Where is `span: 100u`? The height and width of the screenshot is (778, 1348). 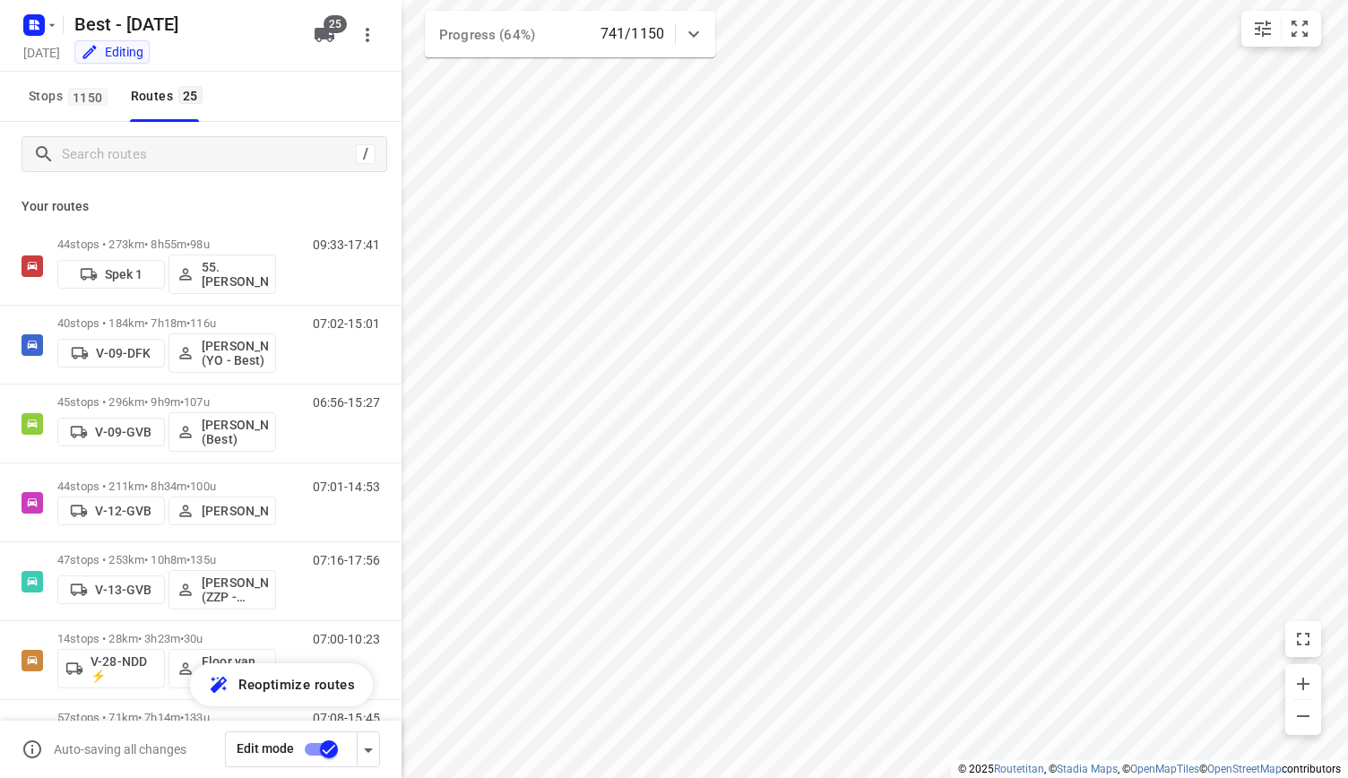
span: 100u is located at coordinates (203, 486).